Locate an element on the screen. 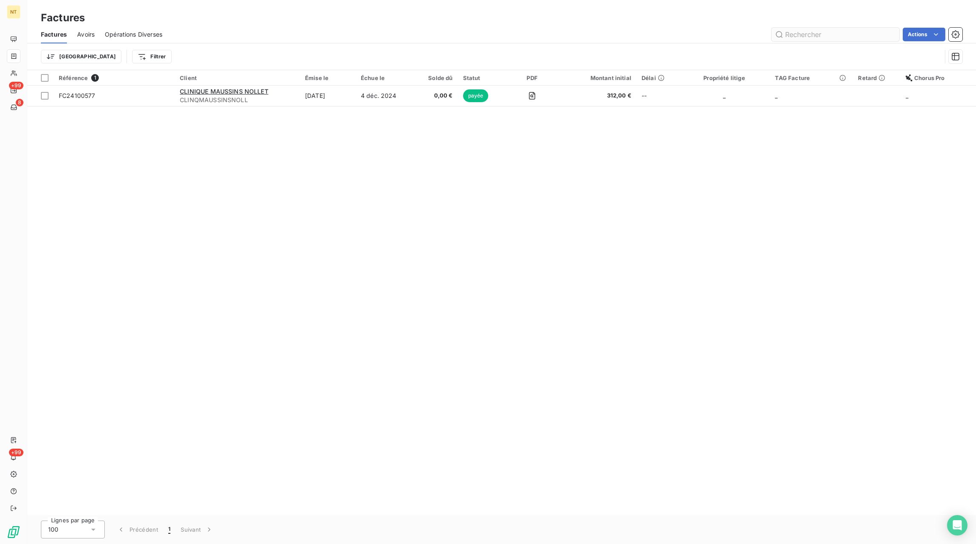  div: Montant initial is located at coordinates (597, 78).